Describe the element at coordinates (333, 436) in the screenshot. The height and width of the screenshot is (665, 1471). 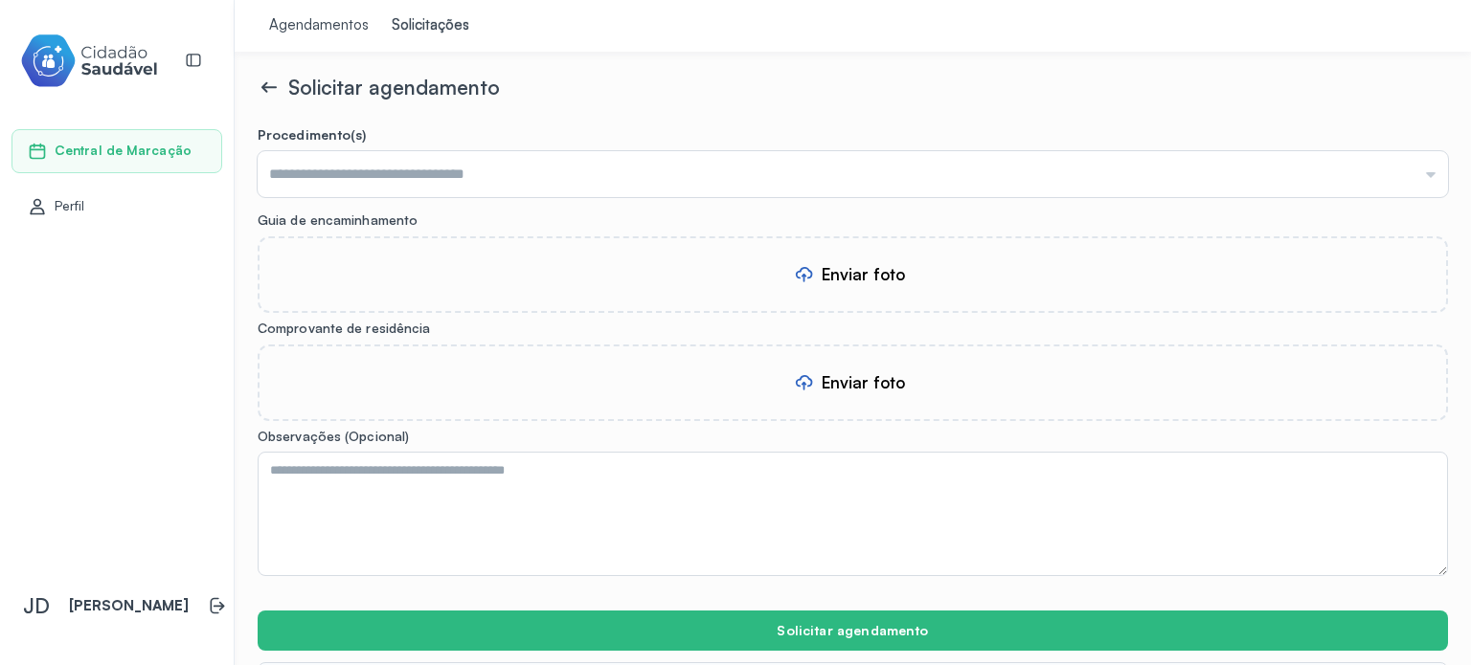
I see `span: Observações (Opcional)` at that location.